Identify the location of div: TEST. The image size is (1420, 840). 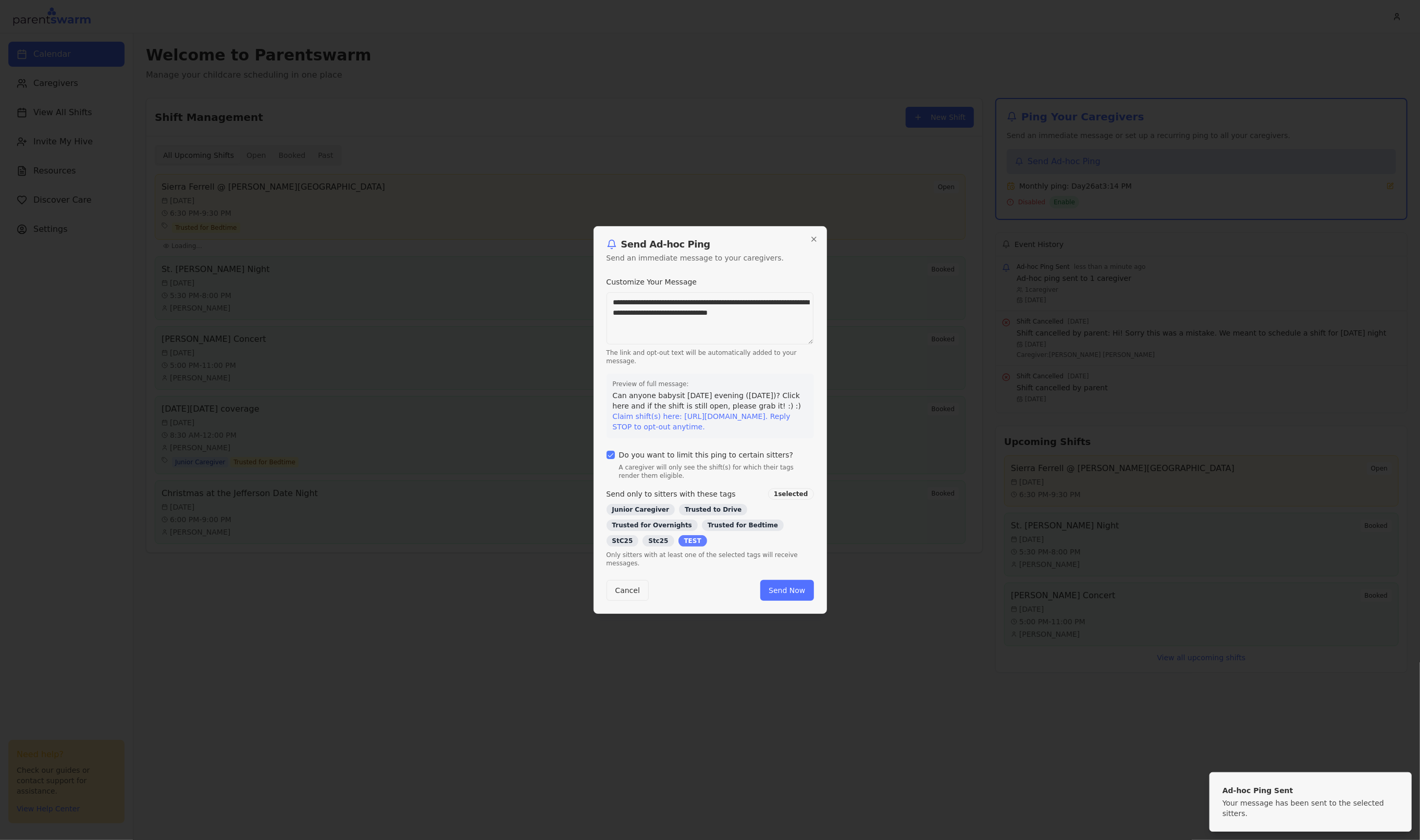
(693, 541).